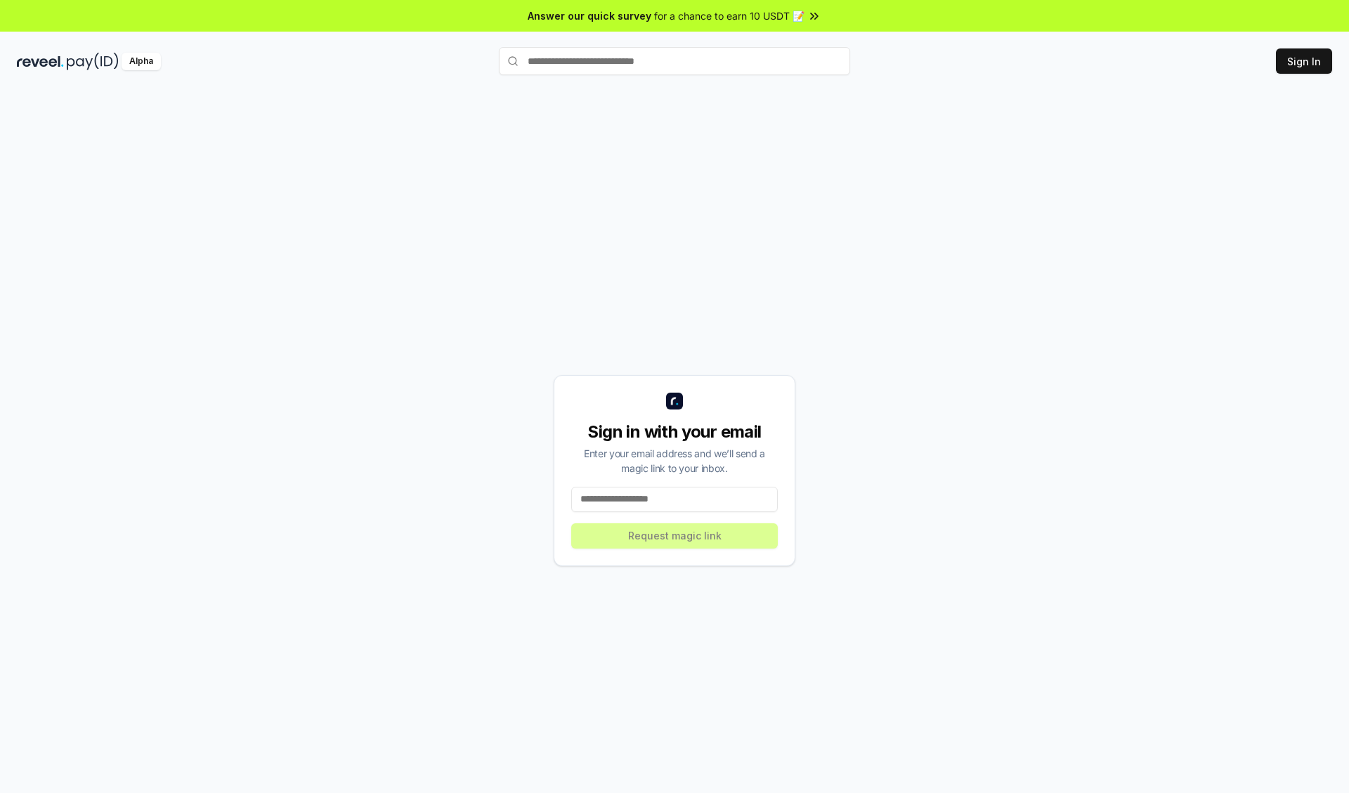 The width and height of the screenshot is (1349, 793). Describe the element at coordinates (675, 432) in the screenshot. I see `div: Sign in with your email` at that location.